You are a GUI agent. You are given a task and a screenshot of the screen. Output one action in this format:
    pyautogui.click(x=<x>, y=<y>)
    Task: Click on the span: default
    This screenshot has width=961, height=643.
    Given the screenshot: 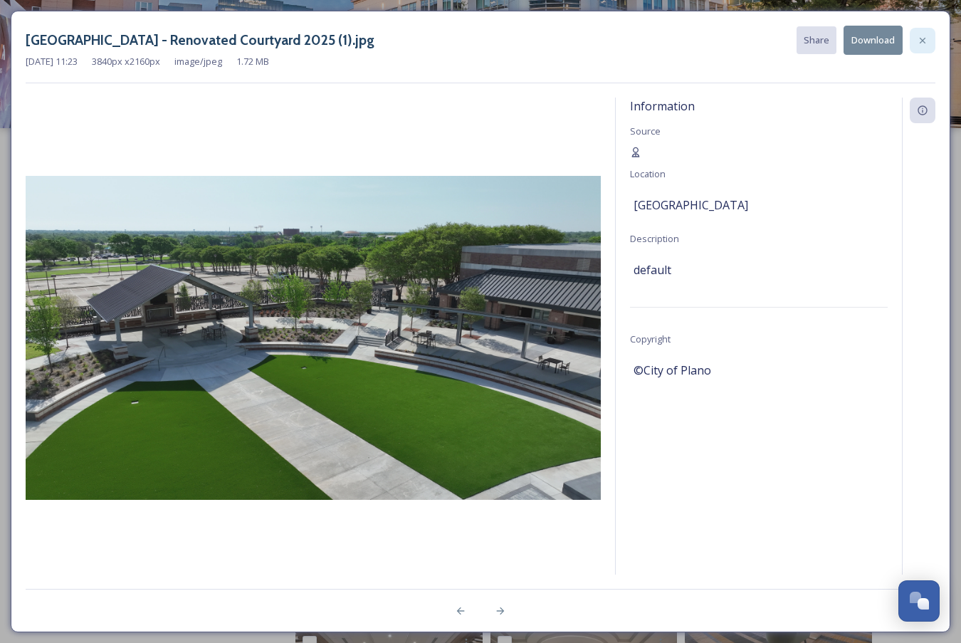 What is the action you would take?
    pyautogui.click(x=652, y=270)
    